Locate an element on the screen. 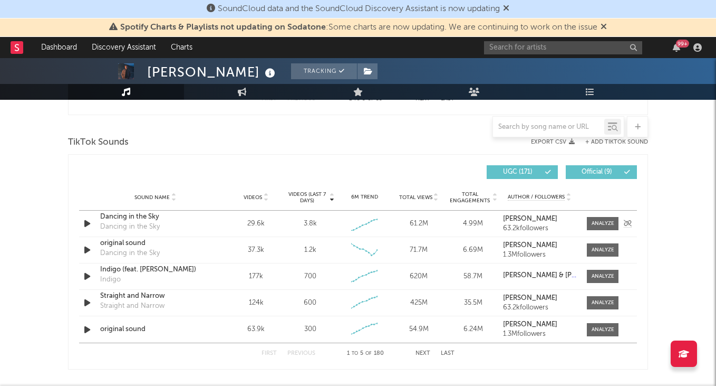 This screenshot has height=386, width=716. div: 63.9k is located at coordinates (256, 329).